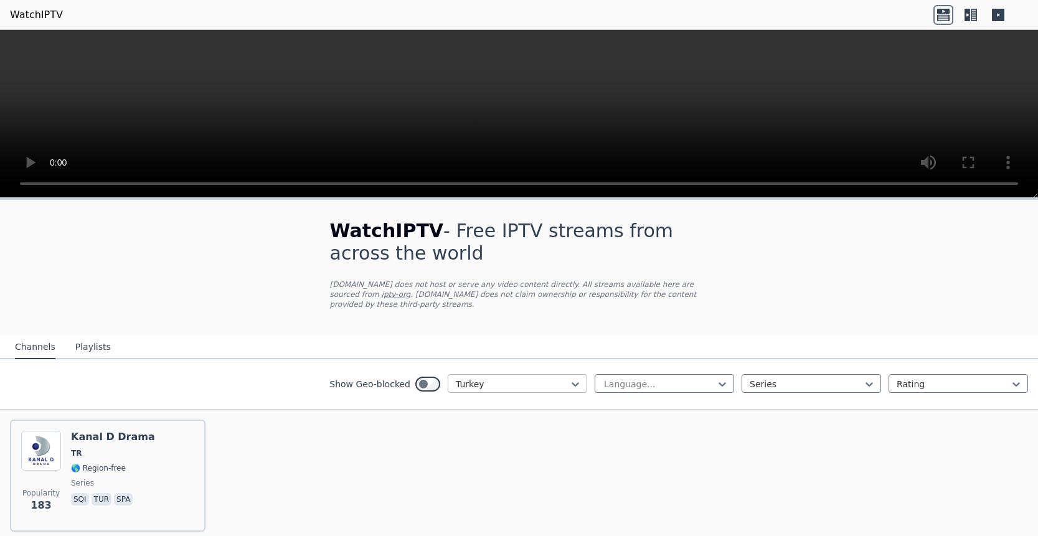 This screenshot has height=536, width=1038. I want to click on span: WatchIPTV, so click(387, 230).